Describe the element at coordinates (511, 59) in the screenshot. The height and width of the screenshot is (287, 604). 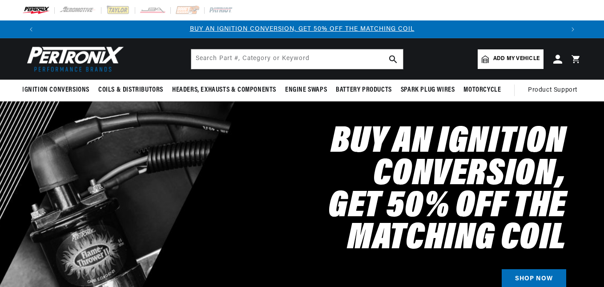
I see `a: Add my vehicle` at that location.